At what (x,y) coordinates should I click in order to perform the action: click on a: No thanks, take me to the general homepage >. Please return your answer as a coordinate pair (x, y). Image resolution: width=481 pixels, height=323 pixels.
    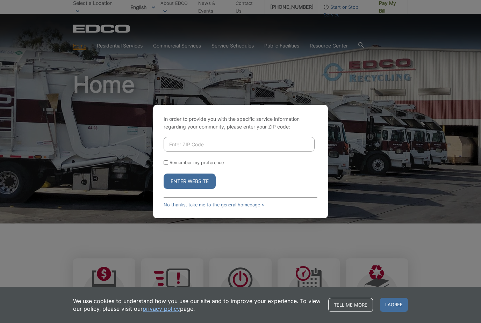
    Looking at the image, I should click on (214, 205).